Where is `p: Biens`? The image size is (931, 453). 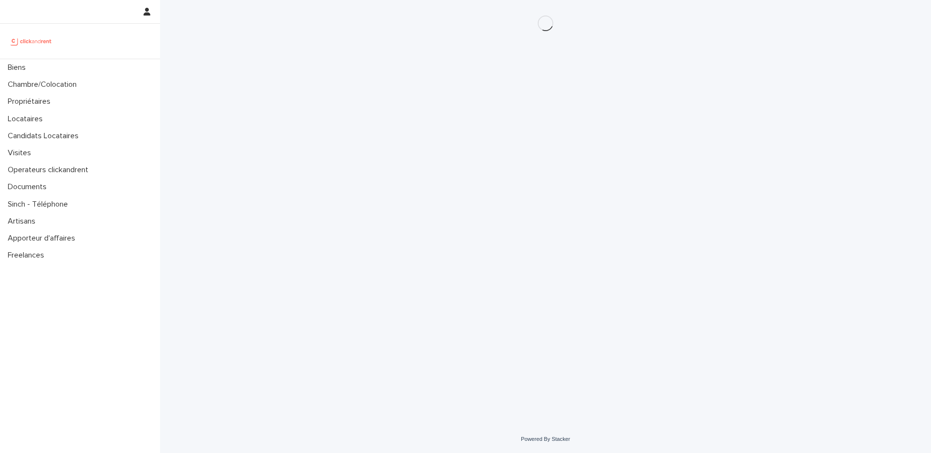
p: Biens is located at coordinates (18, 67).